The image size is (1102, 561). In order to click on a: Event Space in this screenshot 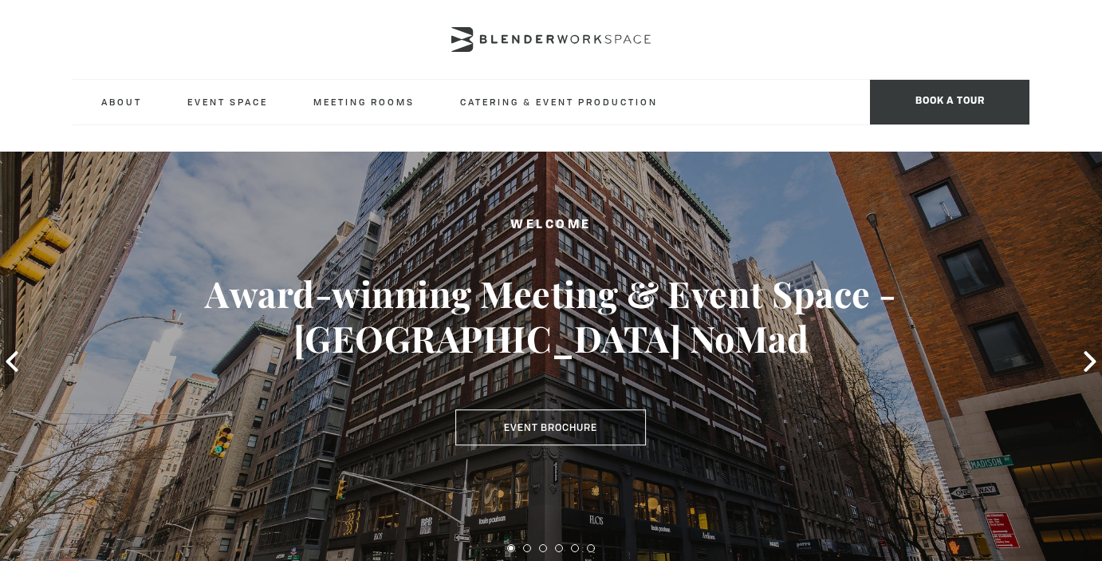, I will do `click(227, 101)`.